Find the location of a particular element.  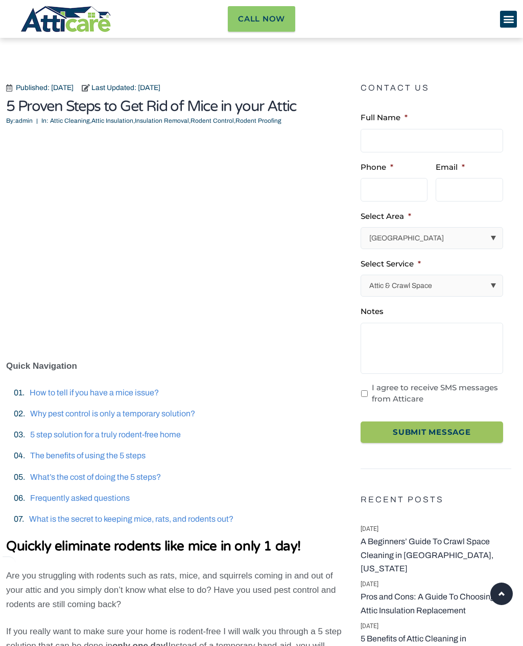

span: Why pest control is only a temporary solution? is located at coordinates (112, 413).